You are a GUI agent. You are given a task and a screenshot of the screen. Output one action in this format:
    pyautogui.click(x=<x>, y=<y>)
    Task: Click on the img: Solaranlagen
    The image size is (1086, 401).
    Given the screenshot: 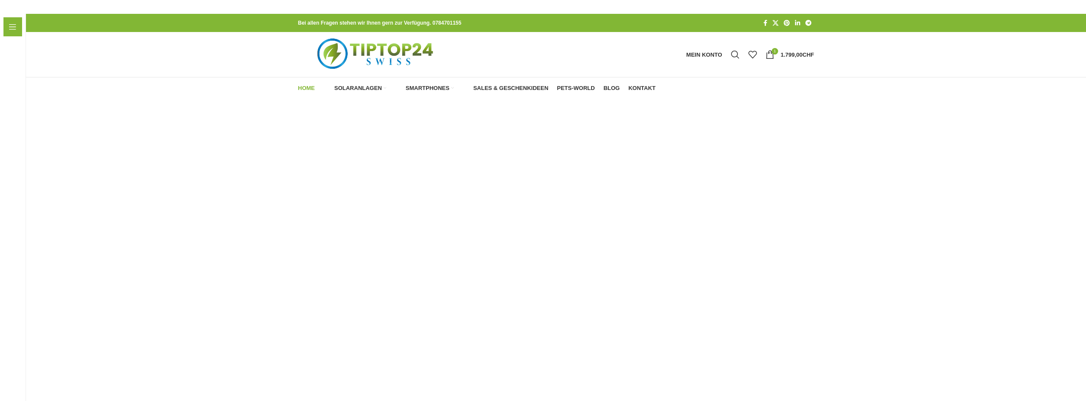 What is the action you would take?
    pyautogui.click(x=327, y=88)
    